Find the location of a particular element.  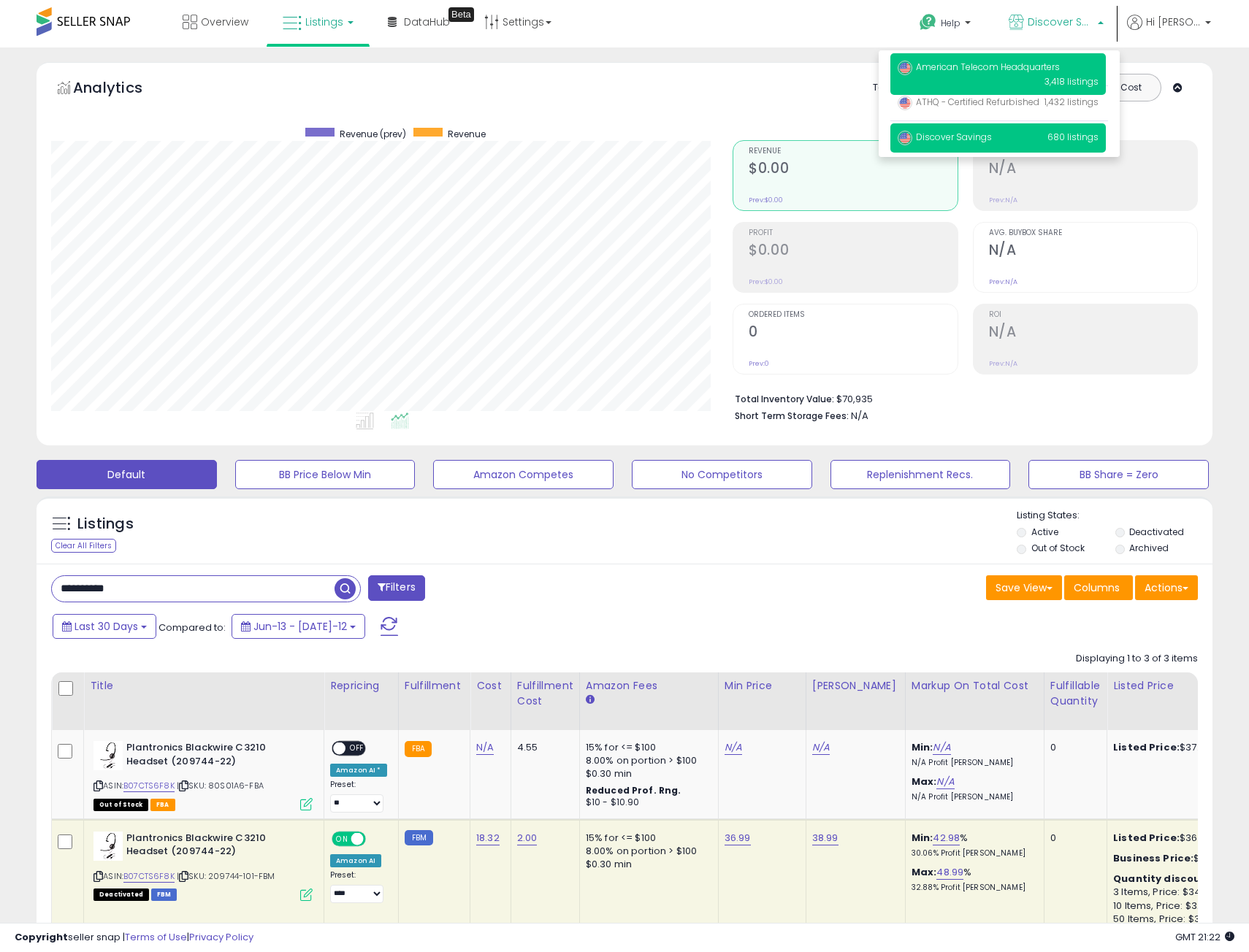

button: Save View is located at coordinates (1024, 588).